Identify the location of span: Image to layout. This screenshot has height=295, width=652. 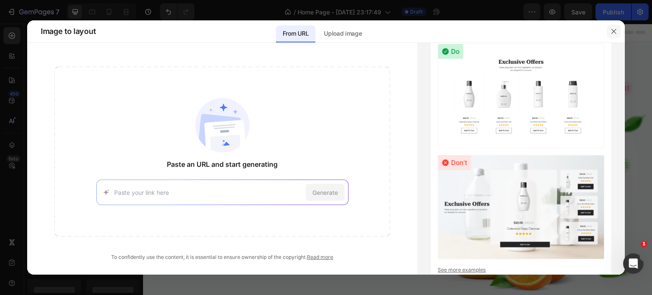
(68, 31).